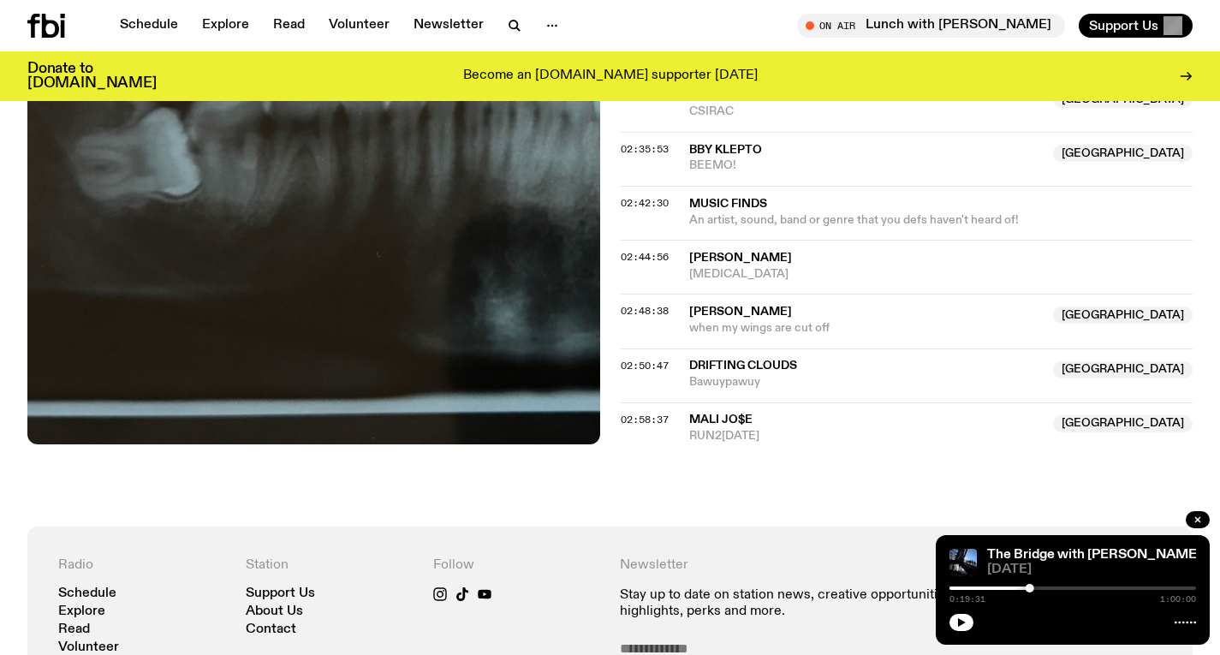 This screenshot has width=1220, height=655. What do you see at coordinates (963, 562) in the screenshot?
I see `img: People climb Sydney's Harbour Bridge` at bounding box center [963, 562].